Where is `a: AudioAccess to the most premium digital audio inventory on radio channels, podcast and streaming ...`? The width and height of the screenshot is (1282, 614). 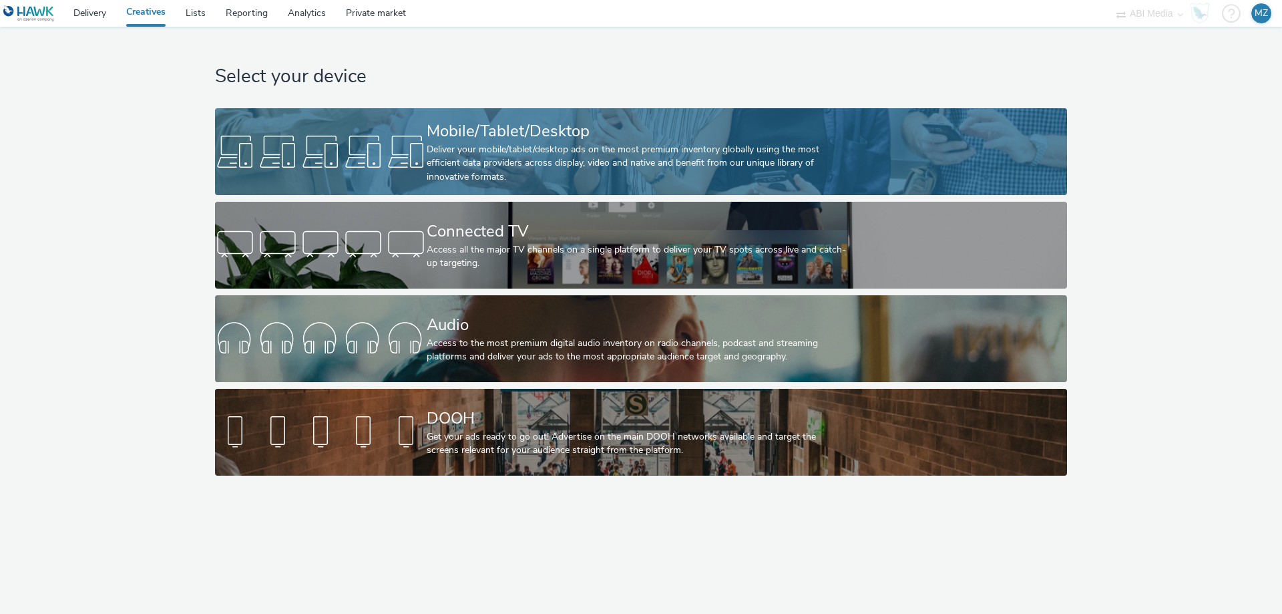
a: AudioAccess to the most premium digital audio inventory on radio channels, podcast and streaming ... is located at coordinates (640, 338).